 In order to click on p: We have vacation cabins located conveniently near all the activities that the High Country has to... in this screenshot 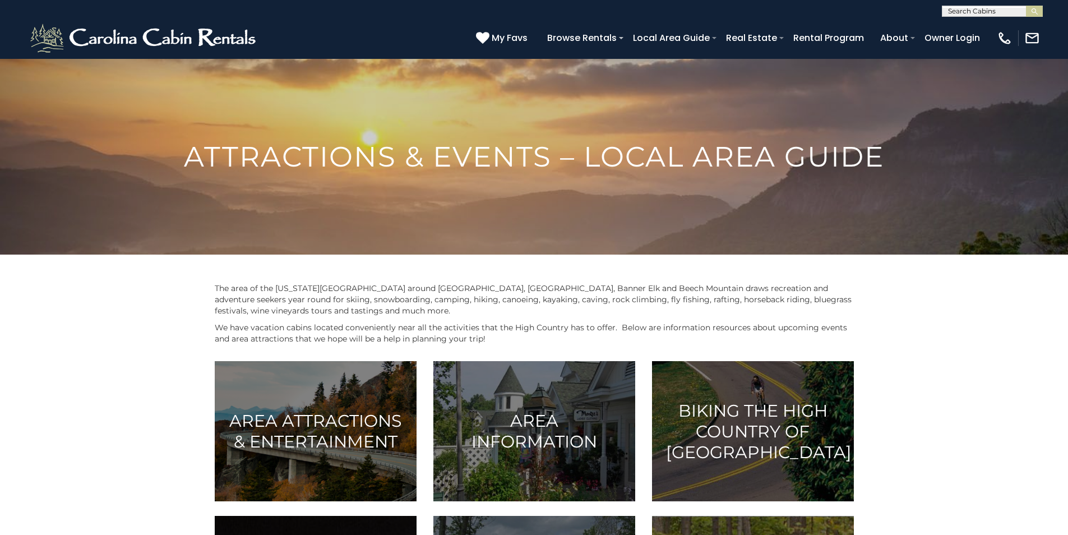, I will do `click(534, 333)`.